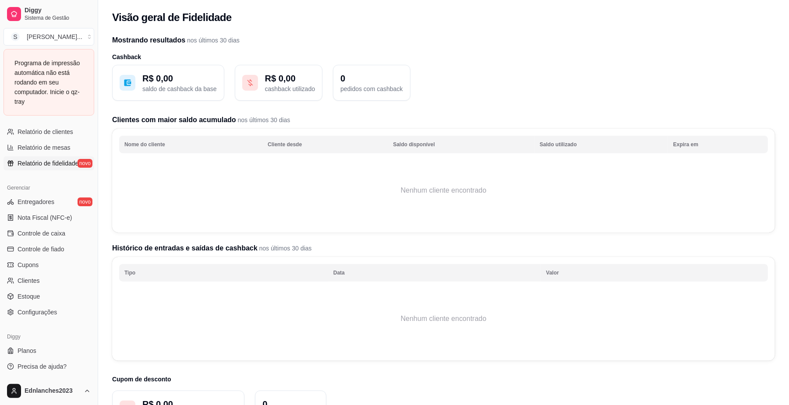 This screenshot has width=789, height=405. I want to click on a: Cupons, so click(49, 265).